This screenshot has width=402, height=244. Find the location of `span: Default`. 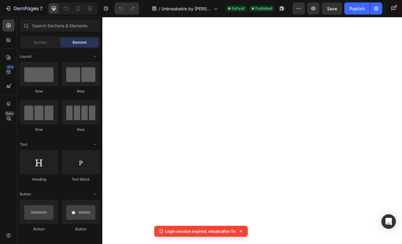

span: Default is located at coordinates (238, 9).